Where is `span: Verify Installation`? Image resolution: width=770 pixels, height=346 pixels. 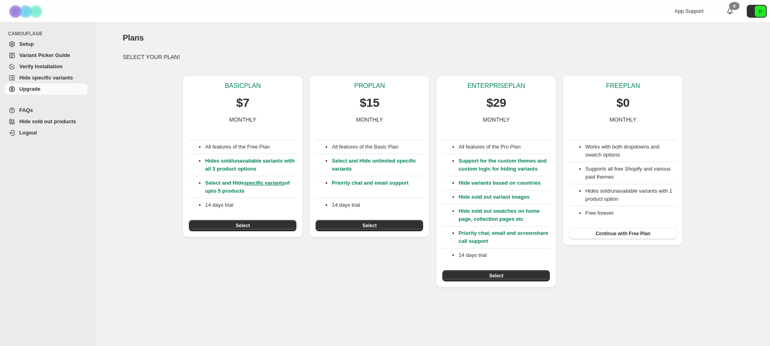
span: Verify Installation is located at coordinates (41, 66).